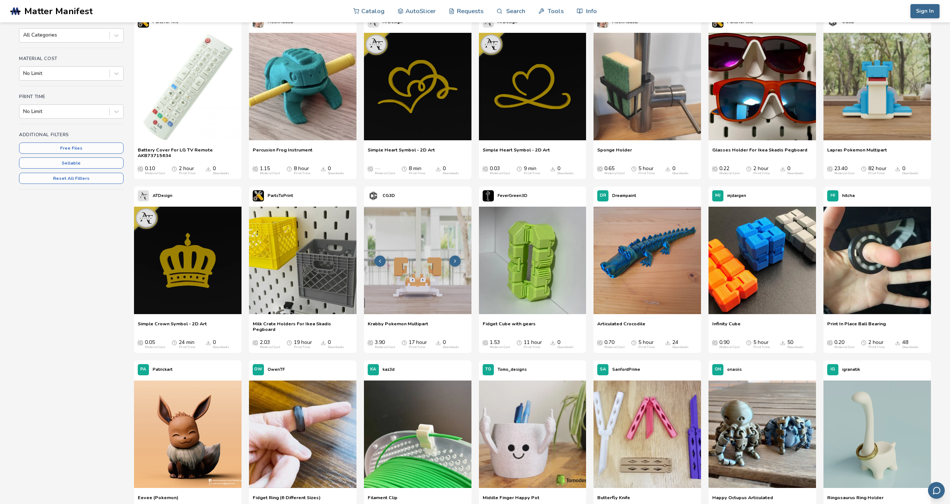 The height and width of the screenshot is (504, 950). What do you see at coordinates (381, 196) in the screenshot?
I see `a: CG3D's profileCG3D` at bounding box center [381, 196].